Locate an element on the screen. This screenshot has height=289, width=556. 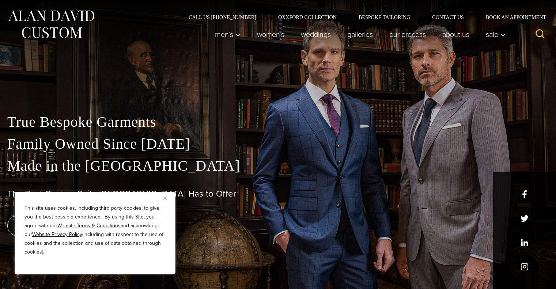
p: This site uses cookies, including third party cookies, to give you the best possible experience. ... is located at coordinates (95, 230).